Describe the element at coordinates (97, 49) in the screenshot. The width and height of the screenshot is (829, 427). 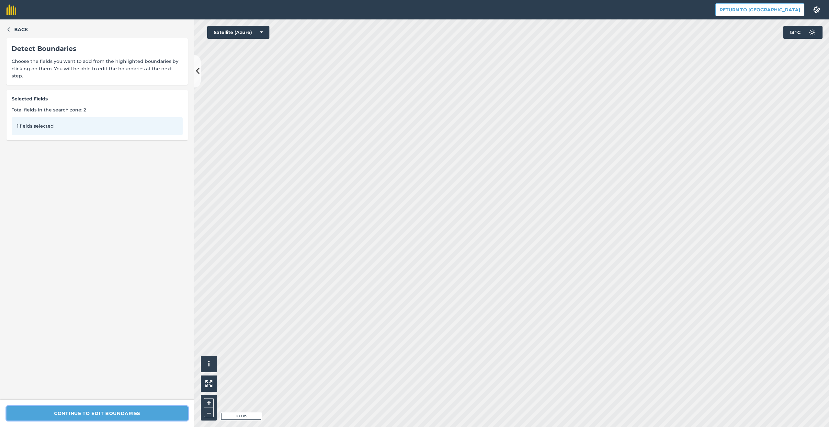
I see `div: Detect Boundaries` at that location.